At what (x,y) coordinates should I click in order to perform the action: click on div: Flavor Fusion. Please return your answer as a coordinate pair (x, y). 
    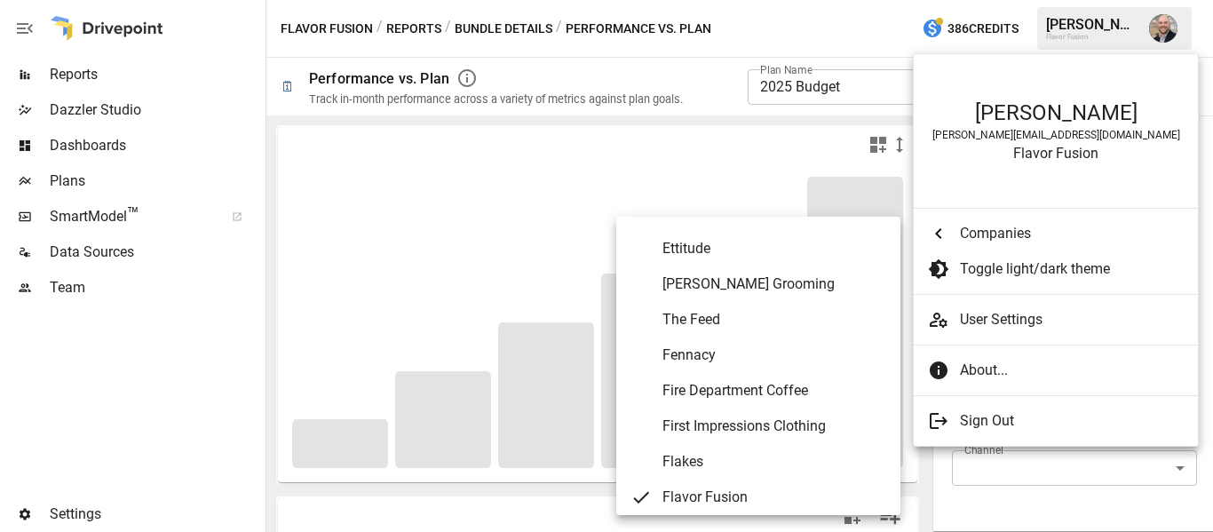
    Looking at the image, I should click on (1056, 153).